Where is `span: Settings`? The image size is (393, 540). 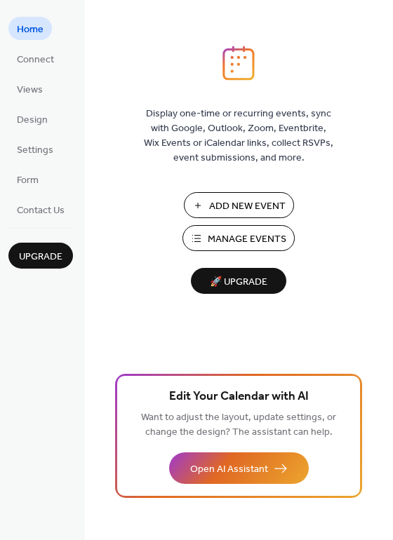 span: Settings is located at coordinates (35, 150).